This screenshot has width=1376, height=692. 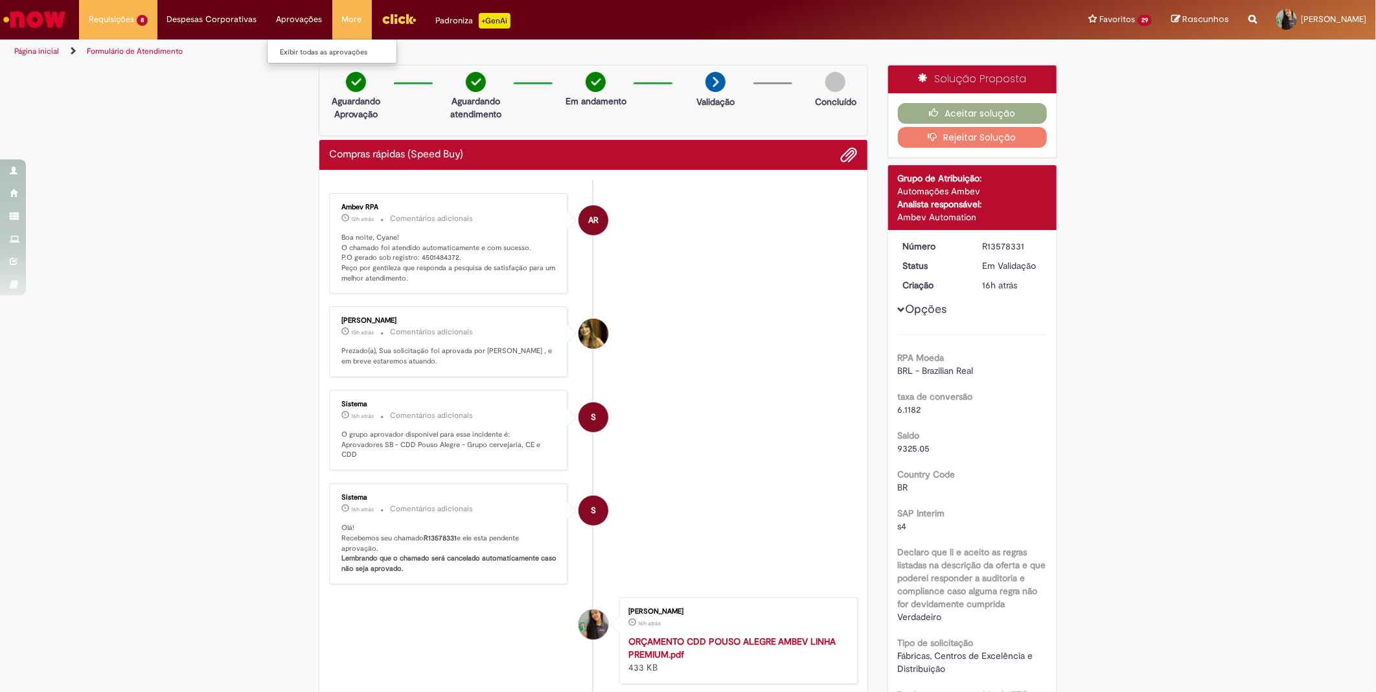 I want to click on dt: Status, so click(x=933, y=266).